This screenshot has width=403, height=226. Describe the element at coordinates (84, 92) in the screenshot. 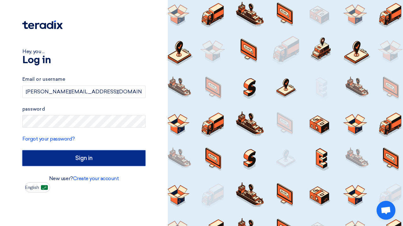

I see `input: Enter your business email or username` at that location.